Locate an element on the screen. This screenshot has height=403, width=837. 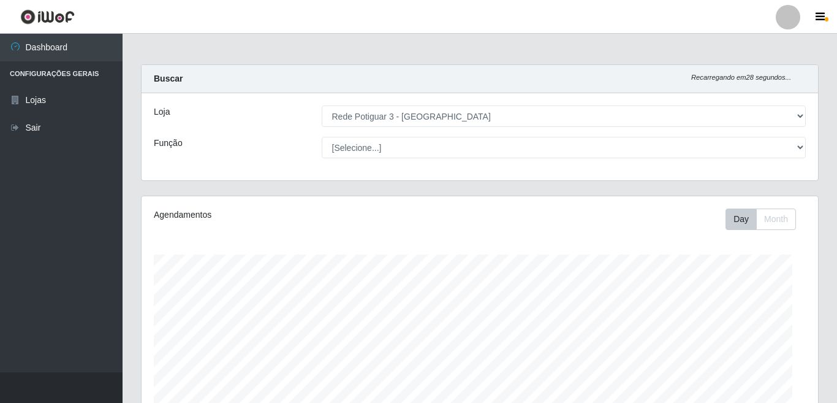
label: Loja is located at coordinates (162, 112).